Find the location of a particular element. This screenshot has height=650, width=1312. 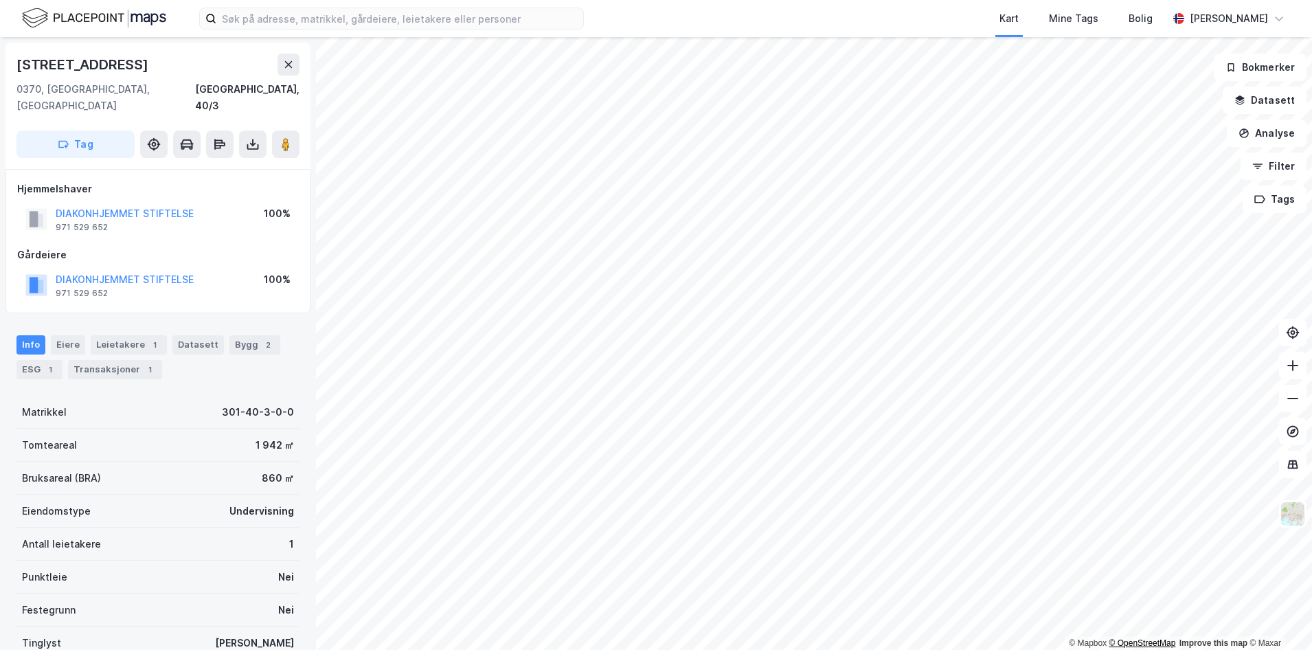

button: Tags is located at coordinates (1274, 199).